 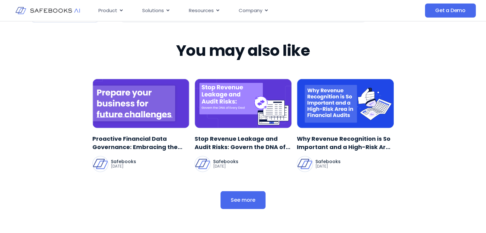 I want to click on span: Get a Demo, so click(x=450, y=11).